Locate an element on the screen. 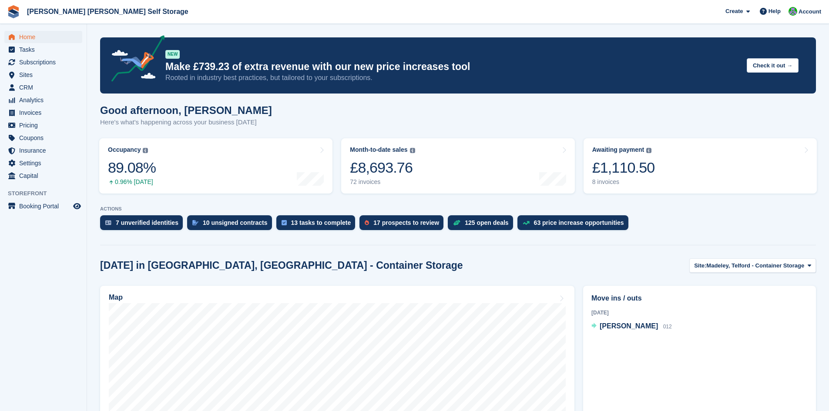 The height and width of the screenshot is (411, 829). span: Sites is located at coordinates (45, 75).